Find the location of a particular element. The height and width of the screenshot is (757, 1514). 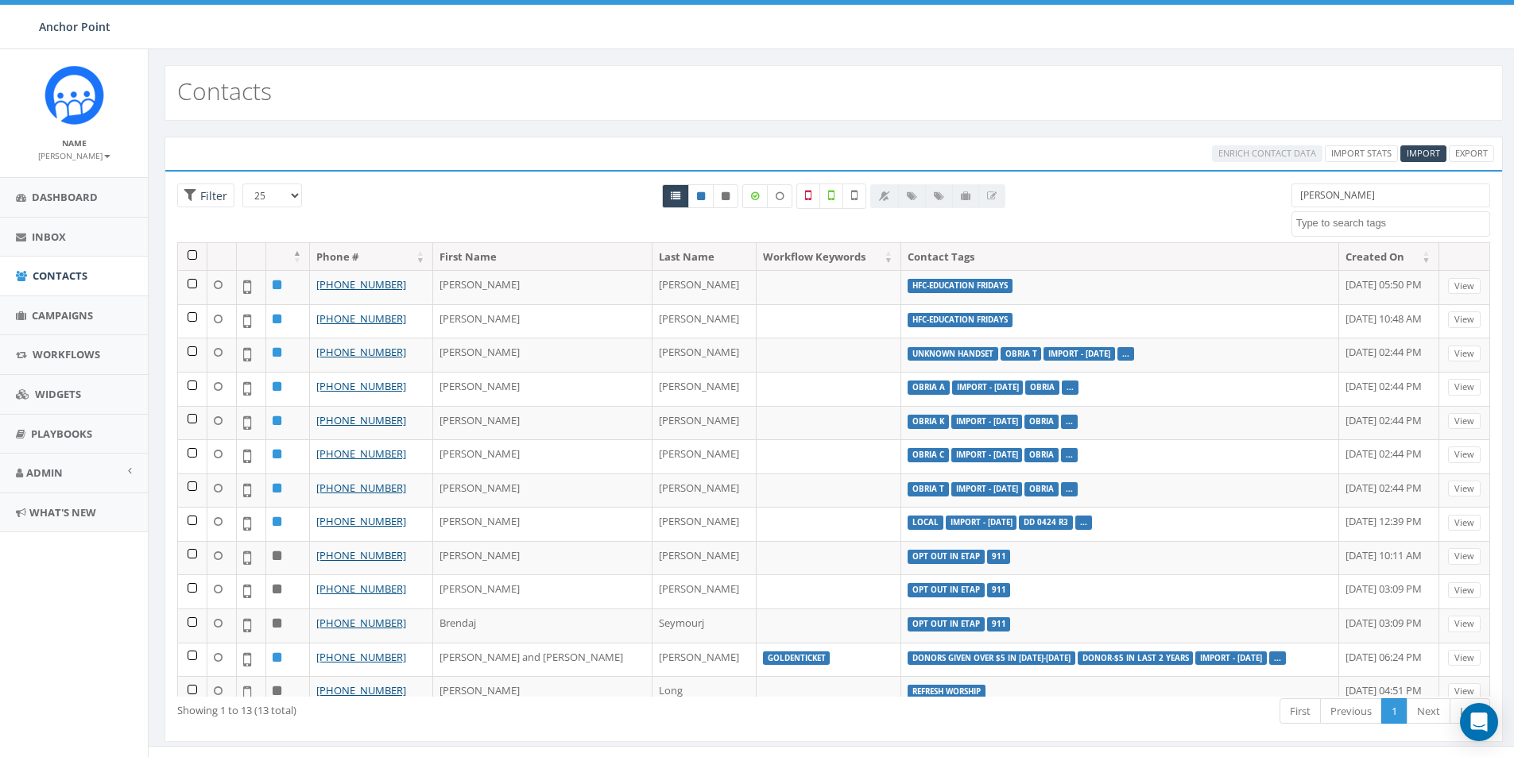

img: Rally_platform_Icon_1.png is located at coordinates (74, 95).